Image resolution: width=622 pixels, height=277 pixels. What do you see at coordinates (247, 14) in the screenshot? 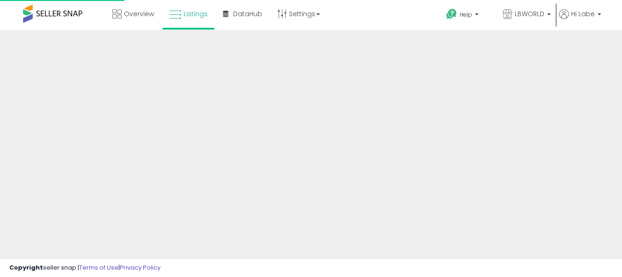
I see `span: DataHub` at bounding box center [247, 14].